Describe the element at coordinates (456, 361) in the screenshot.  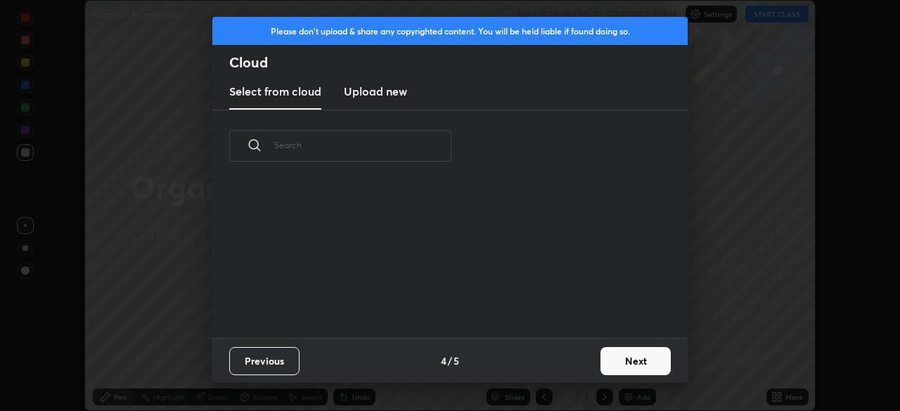
I see `h4: 5` at that location.